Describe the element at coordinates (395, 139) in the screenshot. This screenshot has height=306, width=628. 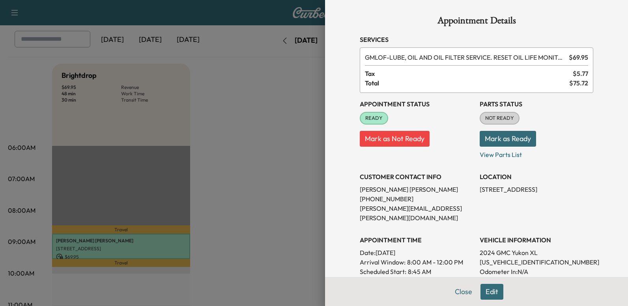
I see `button: Mark as Not Ready` at that location.